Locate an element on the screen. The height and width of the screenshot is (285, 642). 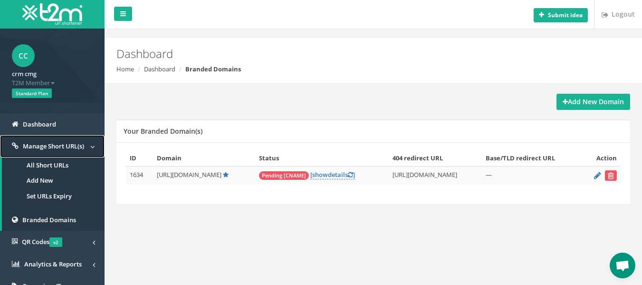
span: Branded Domains is located at coordinates (49, 220).